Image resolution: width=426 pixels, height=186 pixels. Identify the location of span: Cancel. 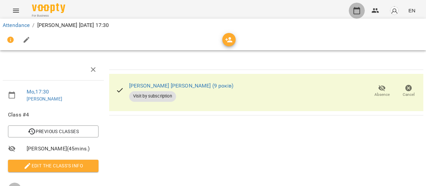
(408, 94).